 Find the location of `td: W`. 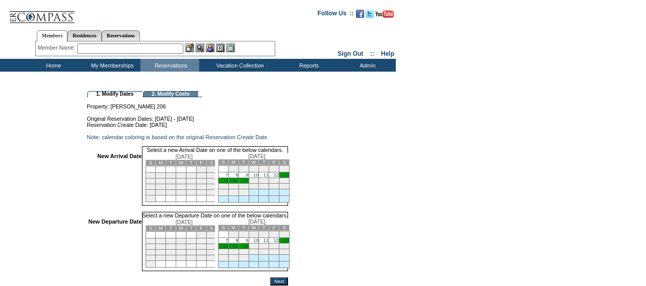

td: W is located at coordinates (181, 228).